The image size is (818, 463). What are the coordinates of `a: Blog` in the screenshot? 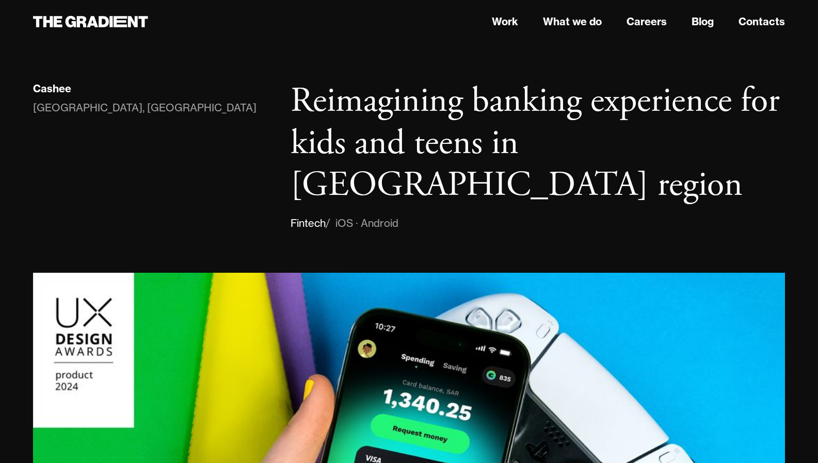 It's located at (702, 22).